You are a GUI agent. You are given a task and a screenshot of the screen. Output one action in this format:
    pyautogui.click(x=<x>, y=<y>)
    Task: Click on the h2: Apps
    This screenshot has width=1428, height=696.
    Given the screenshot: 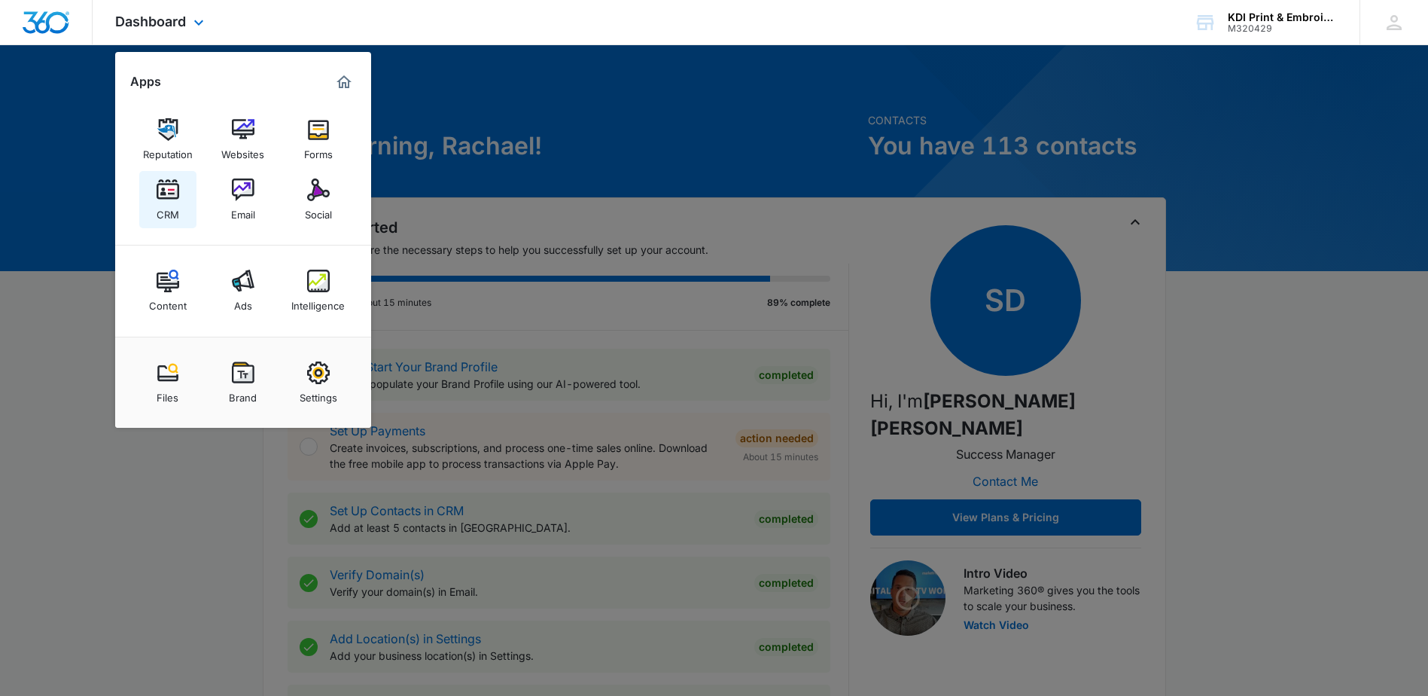 What is the action you would take?
    pyautogui.click(x=145, y=81)
    